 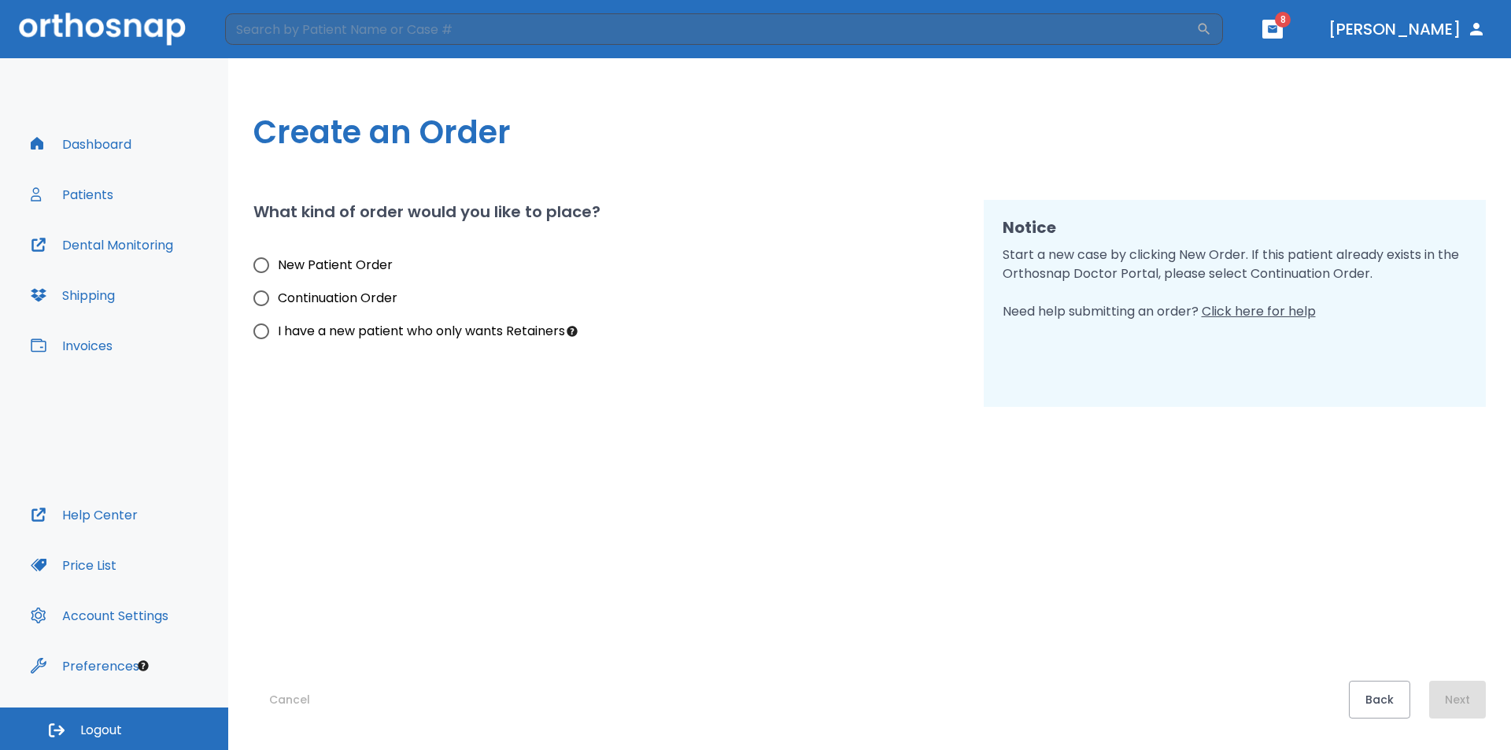 I want to click on h1: Create an Order, so click(x=870, y=132).